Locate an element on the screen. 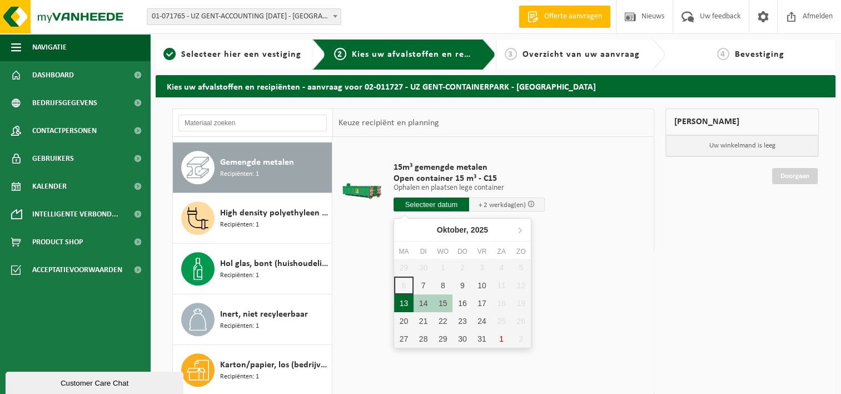  div: 28 is located at coordinates (423, 338).